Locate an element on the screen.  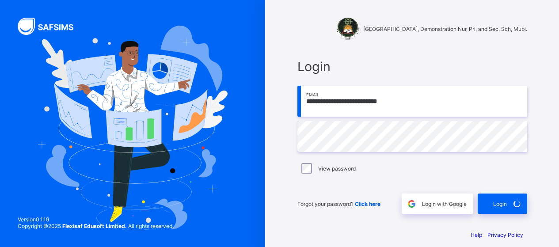
span: Login with Google is located at coordinates (444, 204).